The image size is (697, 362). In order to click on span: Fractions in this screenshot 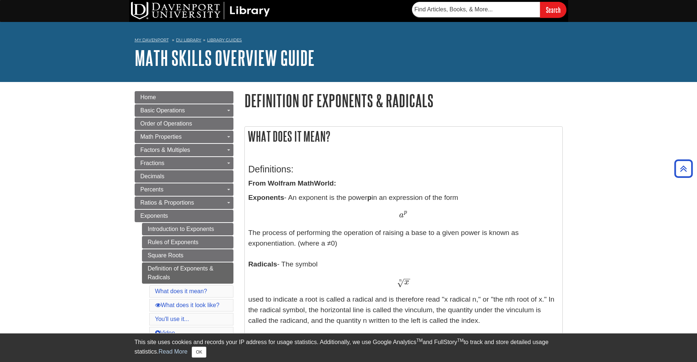, I will do `click(153, 163)`.